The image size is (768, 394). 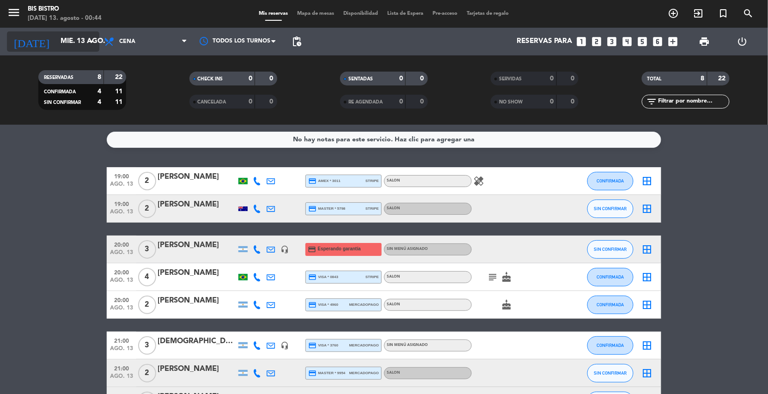 I want to click on span: pending_actions, so click(x=296, y=42).